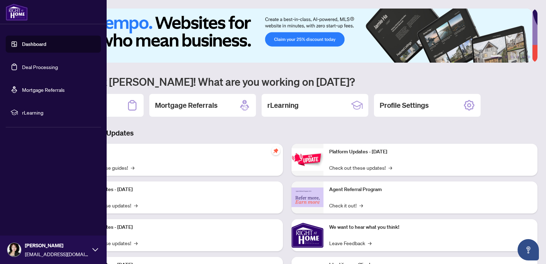  I want to click on p: Self-Help, so click(176, 152).